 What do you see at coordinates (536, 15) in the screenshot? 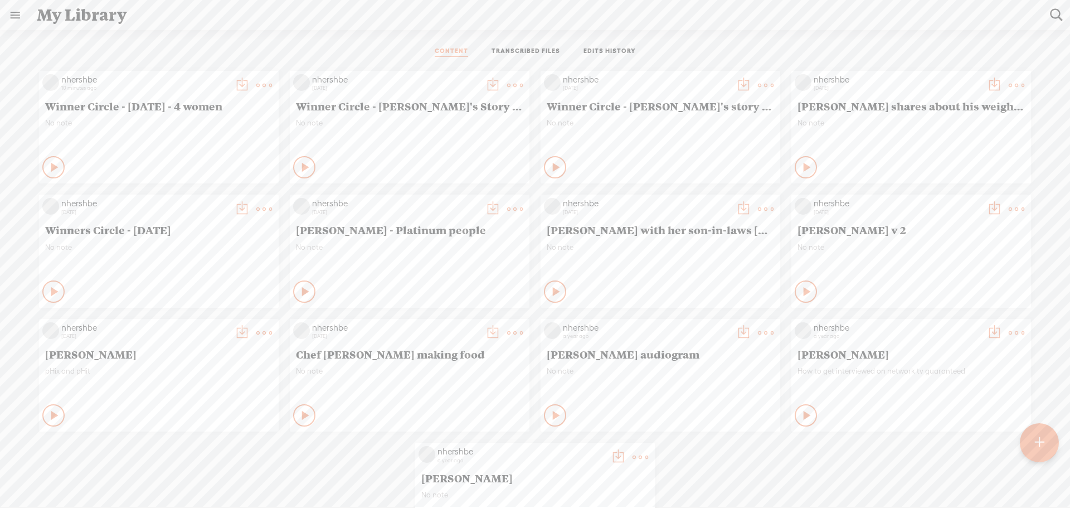
I see `div: My Library` at bounding box center [536, 15].